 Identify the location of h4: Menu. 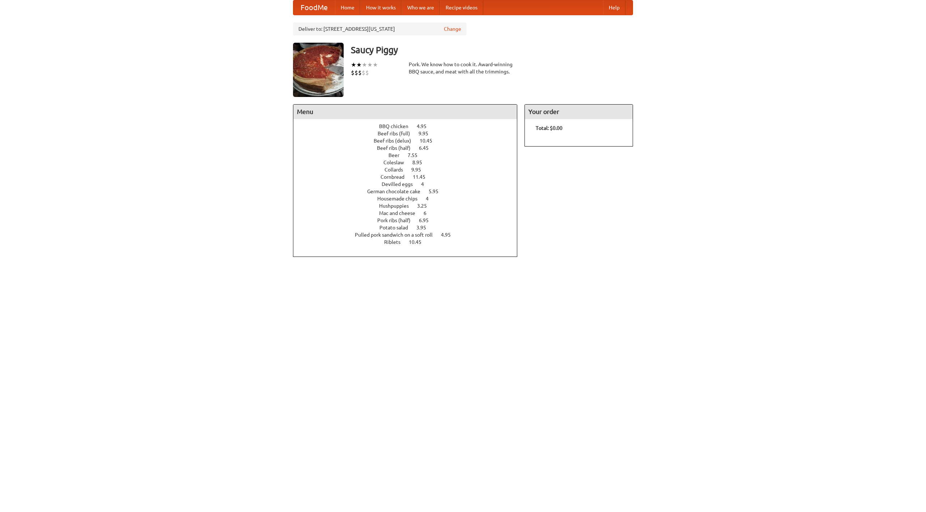
(405, 112).